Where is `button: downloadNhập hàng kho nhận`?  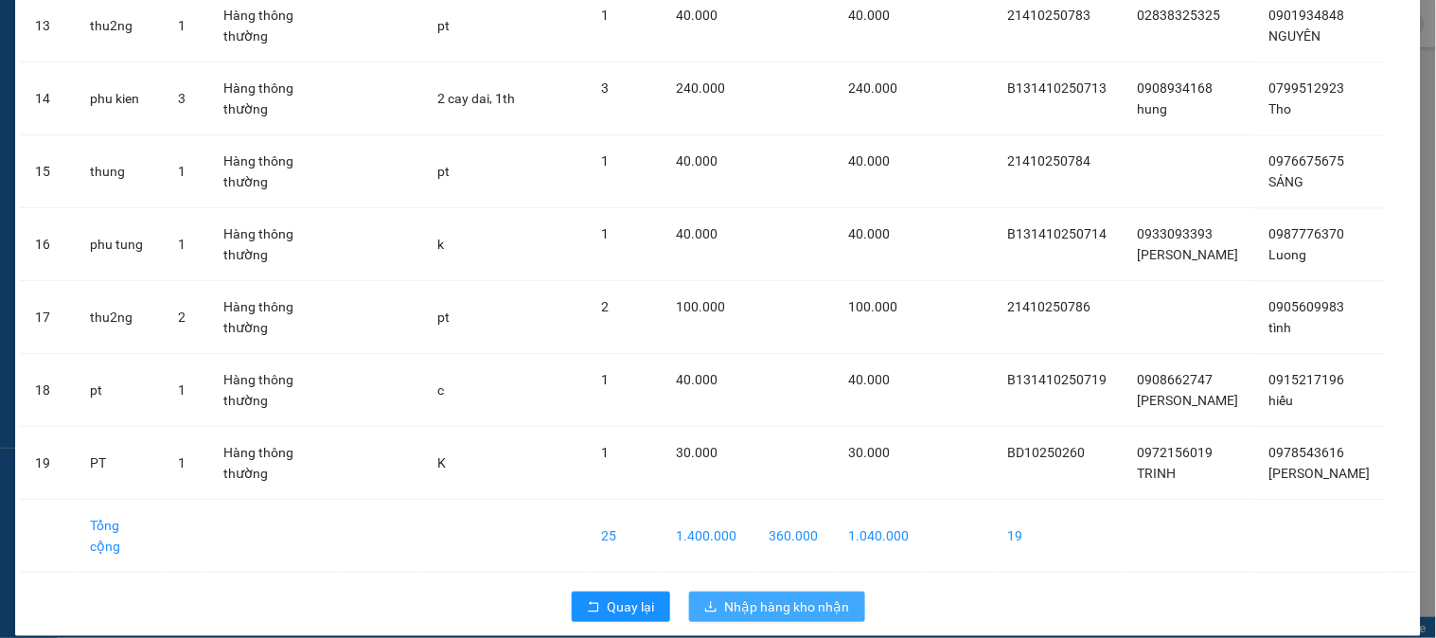
button: downloadNhập hàng kho nhận is located at coordinates (777, 607).